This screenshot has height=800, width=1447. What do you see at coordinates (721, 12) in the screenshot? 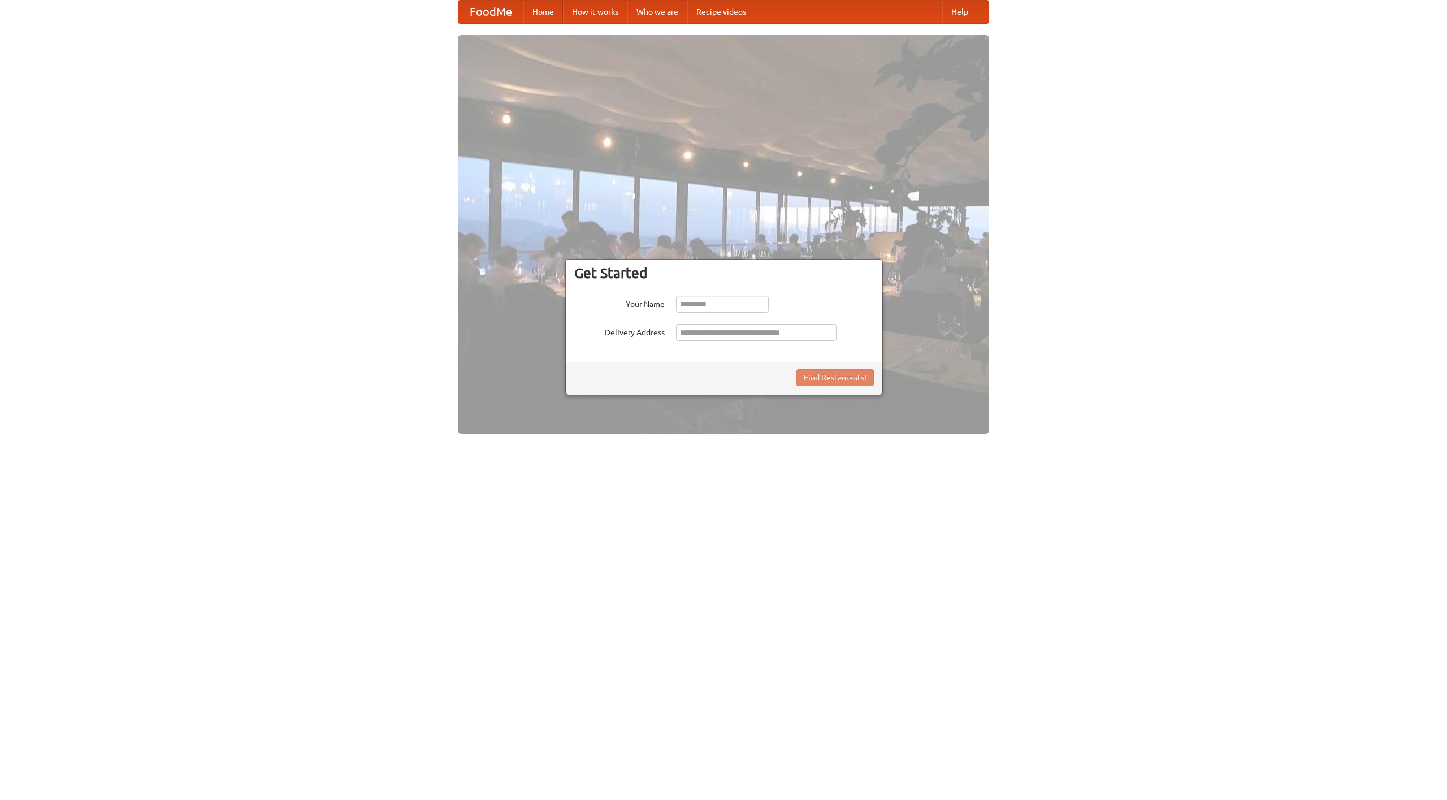
I see `a: Recipe videos` at bounding box center [721, 12].